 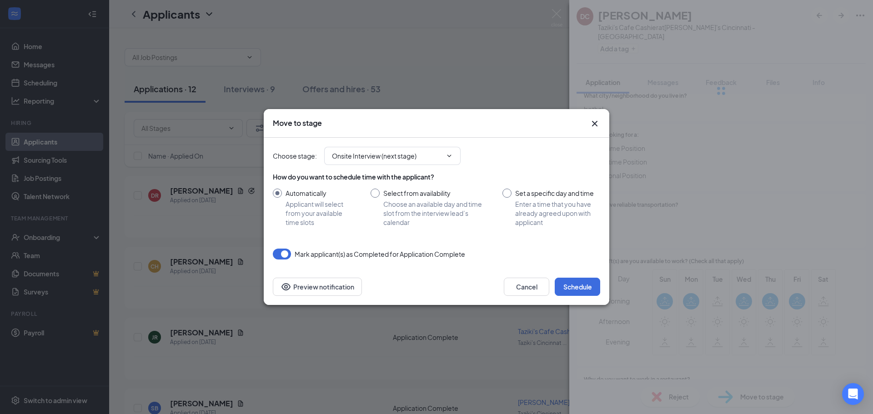 I want to click on button: Close, so click(x=594, y=124).